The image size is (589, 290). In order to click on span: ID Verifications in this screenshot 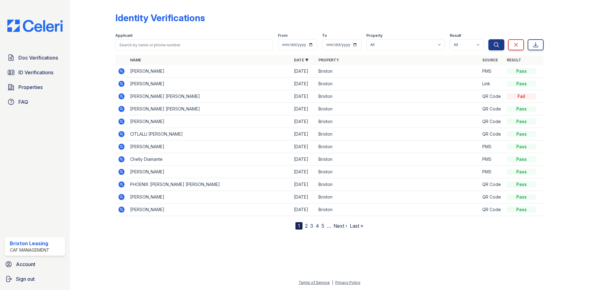, I will do `click(36, 72)`.